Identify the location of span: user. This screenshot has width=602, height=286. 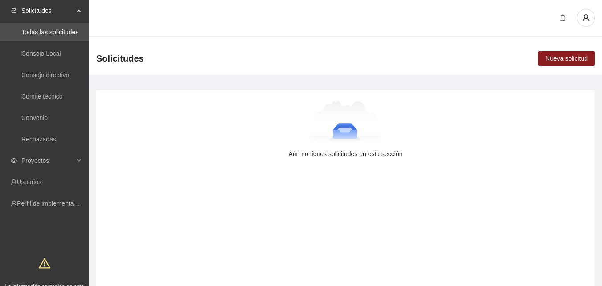
(586, 18).